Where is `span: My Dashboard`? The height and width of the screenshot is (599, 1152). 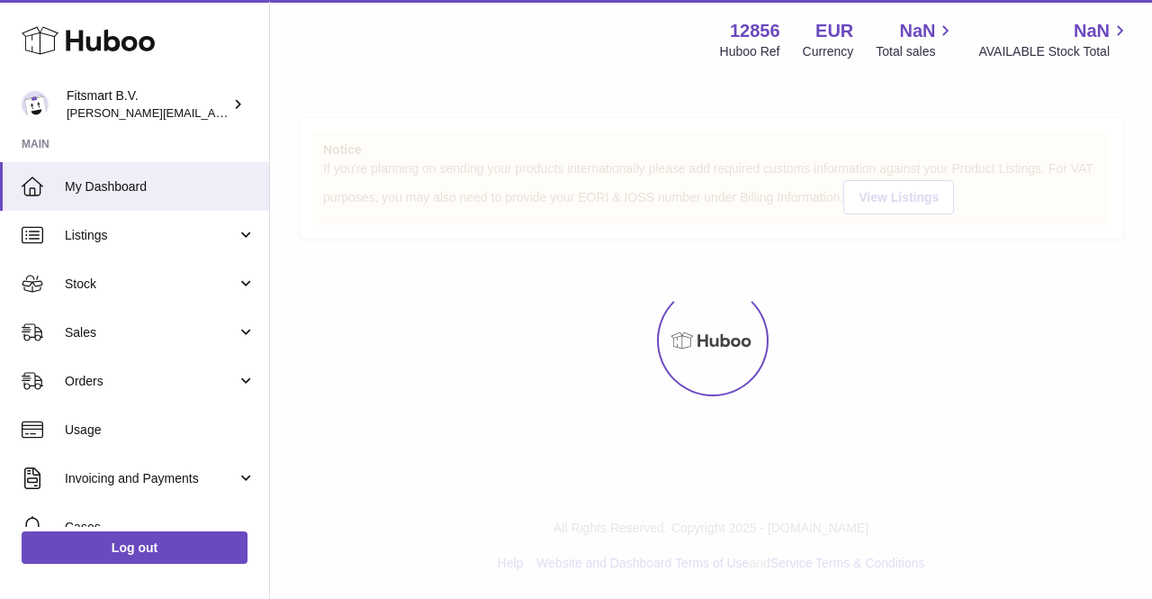
span: My Dashboard is located at coordinates (160, 186).